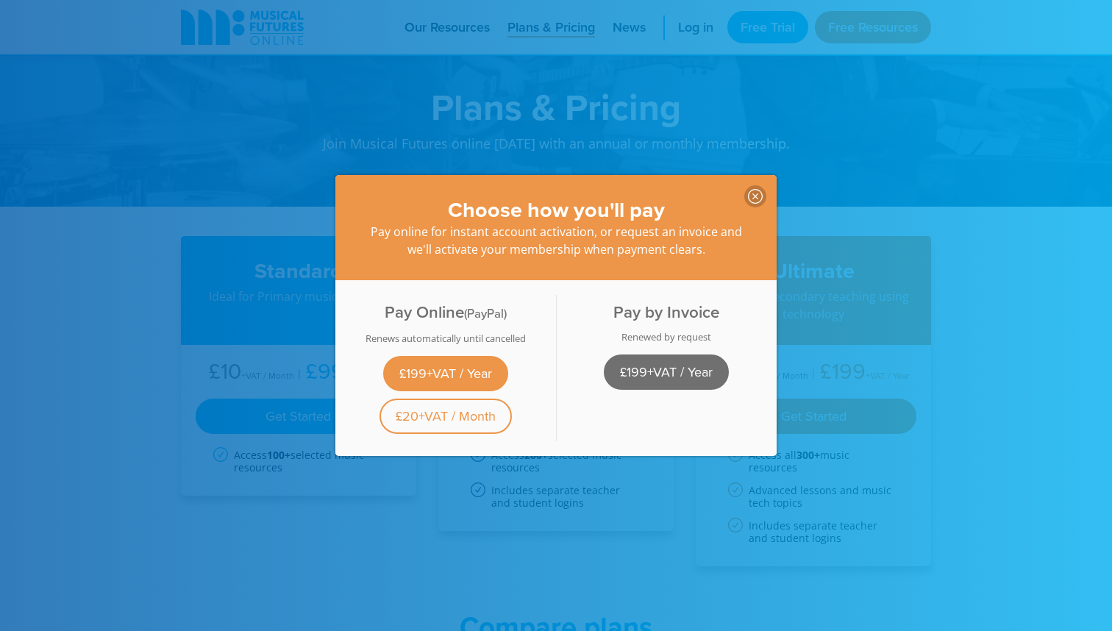 The image size is (1112, 631). What do you see at coordinates (446, 312) in the screenshot?
I see `h4: Pay Online` at bounding box center [446, 312].